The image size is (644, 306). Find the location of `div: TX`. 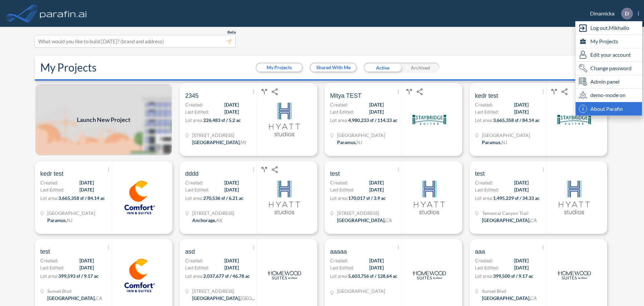

div: TX is located at coordinates (361, 290).